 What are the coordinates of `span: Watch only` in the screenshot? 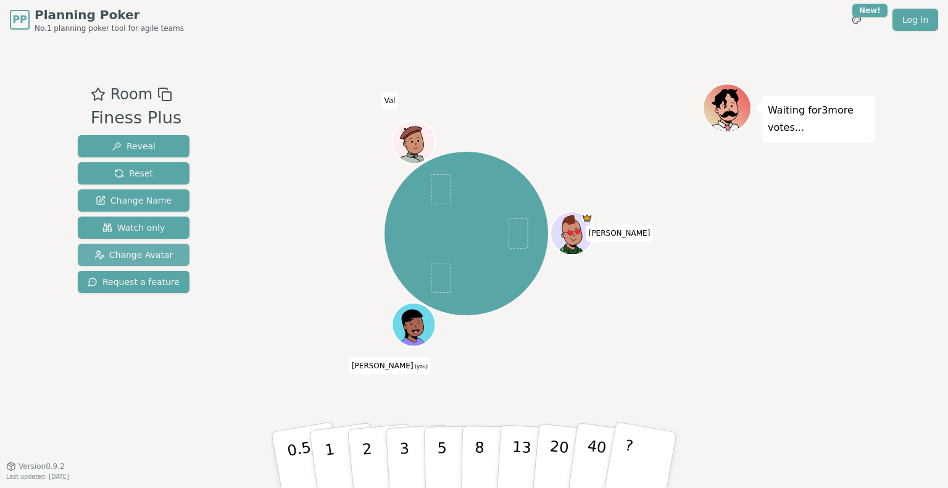 It's located at (134, 228).